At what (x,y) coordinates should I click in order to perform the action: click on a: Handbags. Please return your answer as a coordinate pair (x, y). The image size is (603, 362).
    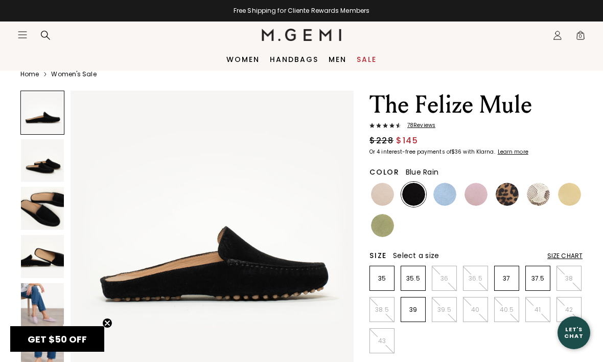
    Looking at the image, I should click on (294, 59).